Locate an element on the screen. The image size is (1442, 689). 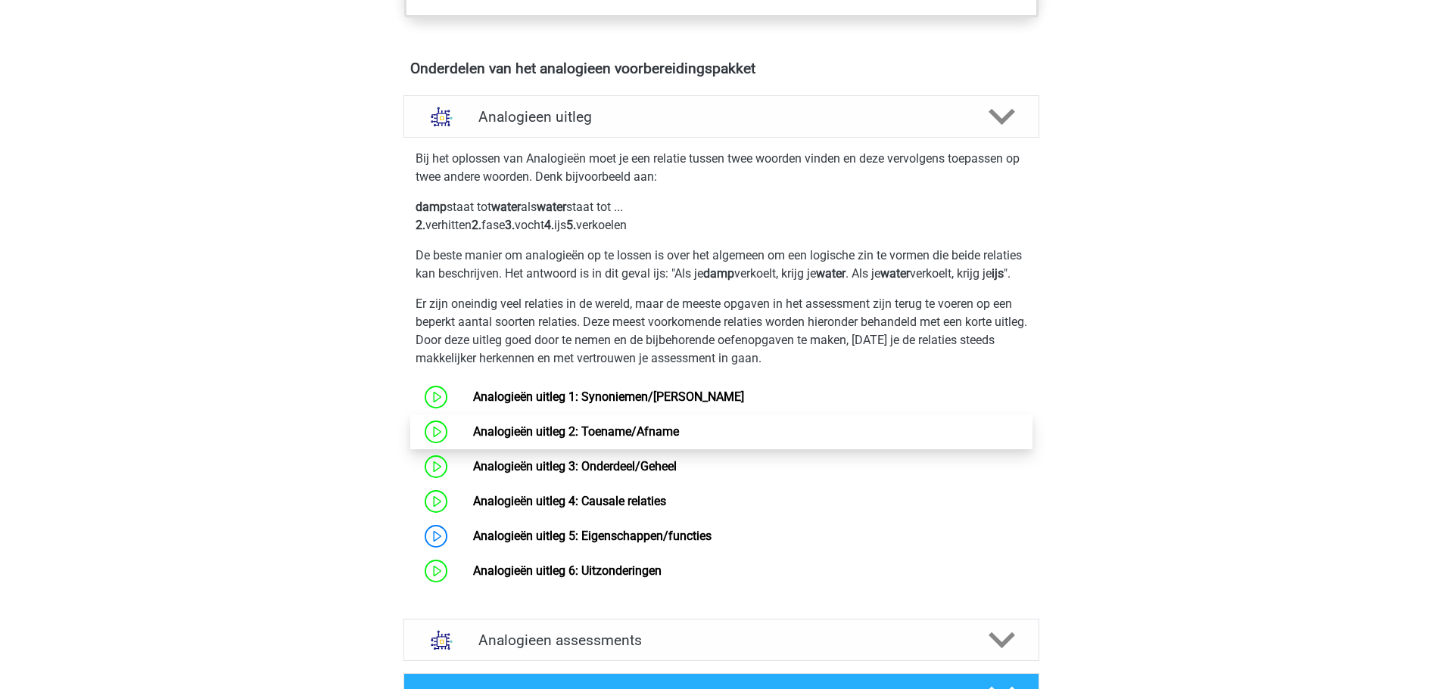
h4: Onderdelen van het analogieen voorbereidingspakket is located at coordinates (721, 68).